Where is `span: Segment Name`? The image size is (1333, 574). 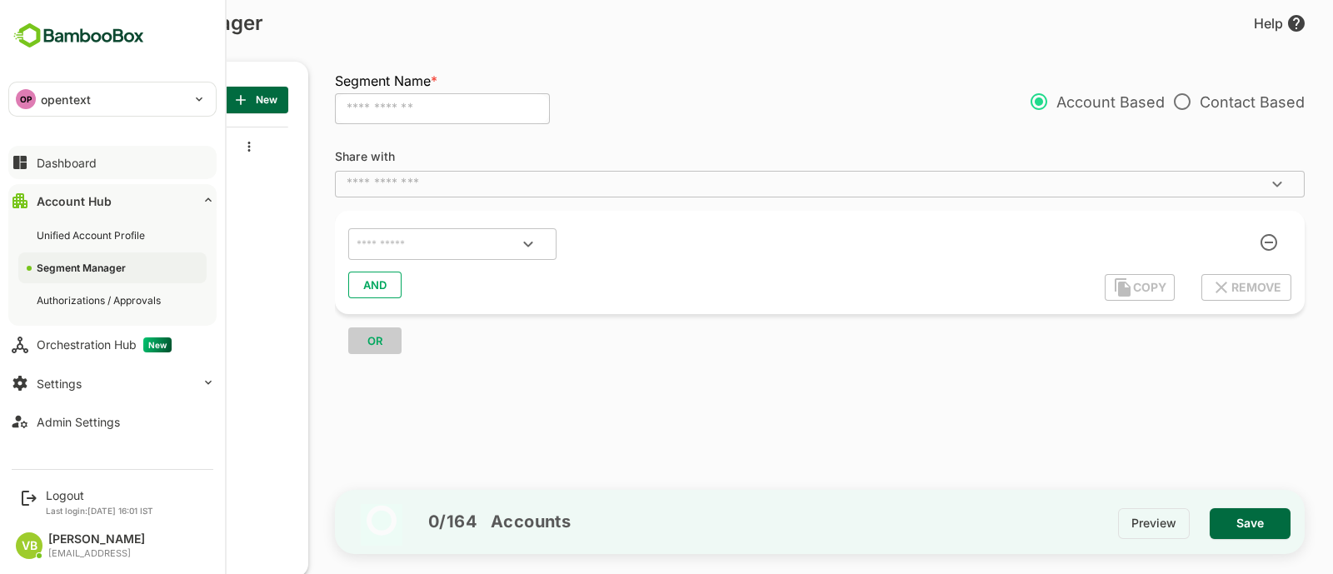 span: Segment Name is located at coordinates (327, 81).